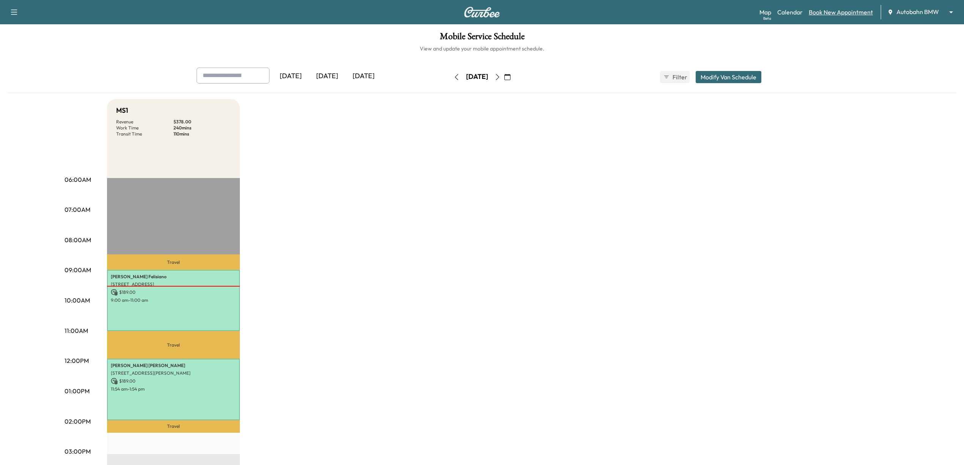 The width and height of the screenshot is (964, 465). What do you see at coordinates (145, 128) in the screenshot?
I see `p: Work Time` at bounding box center [145, 128].